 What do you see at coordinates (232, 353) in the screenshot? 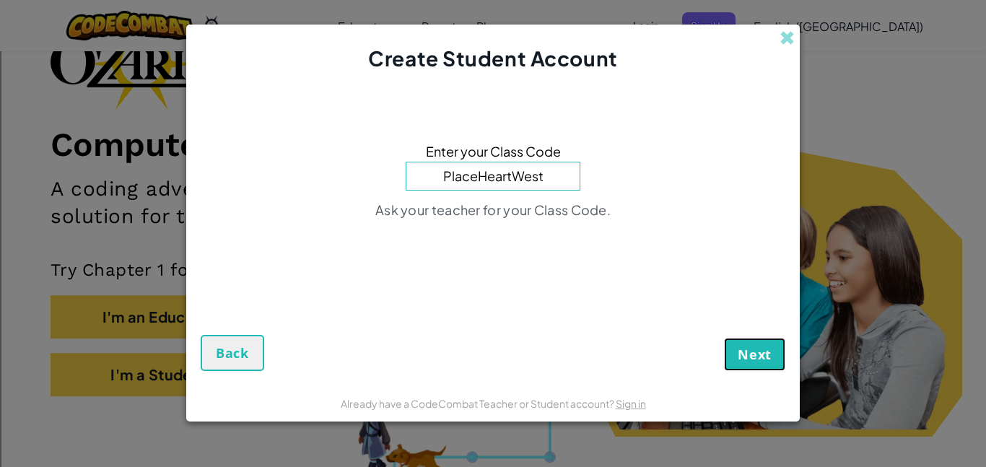
I see `span: Back` at bounding box center [232, 353].